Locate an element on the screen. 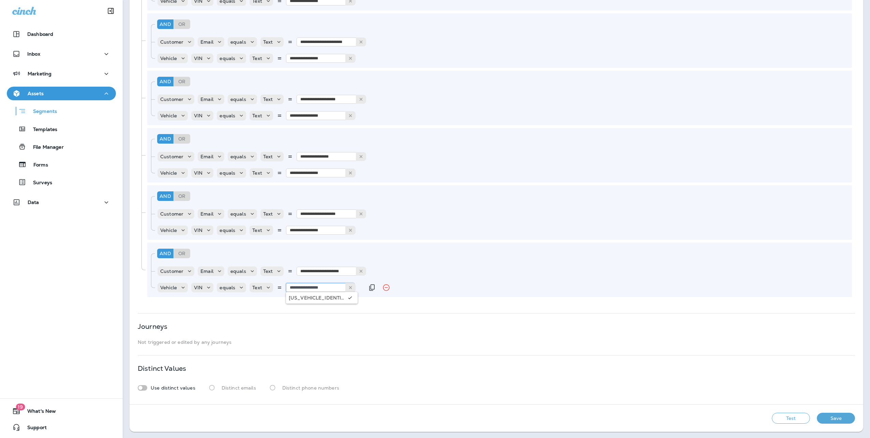  button: Save is located at coordinates (836, 418).